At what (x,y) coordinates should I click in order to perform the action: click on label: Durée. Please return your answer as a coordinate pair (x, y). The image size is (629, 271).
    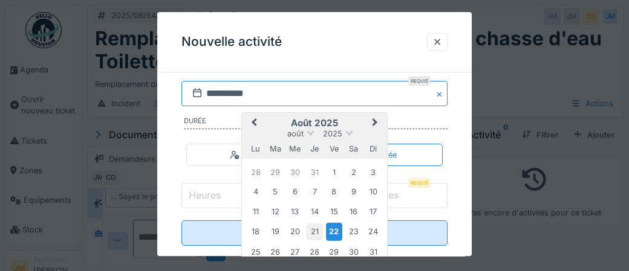
    Looking at the image, I should click on (316, 123).